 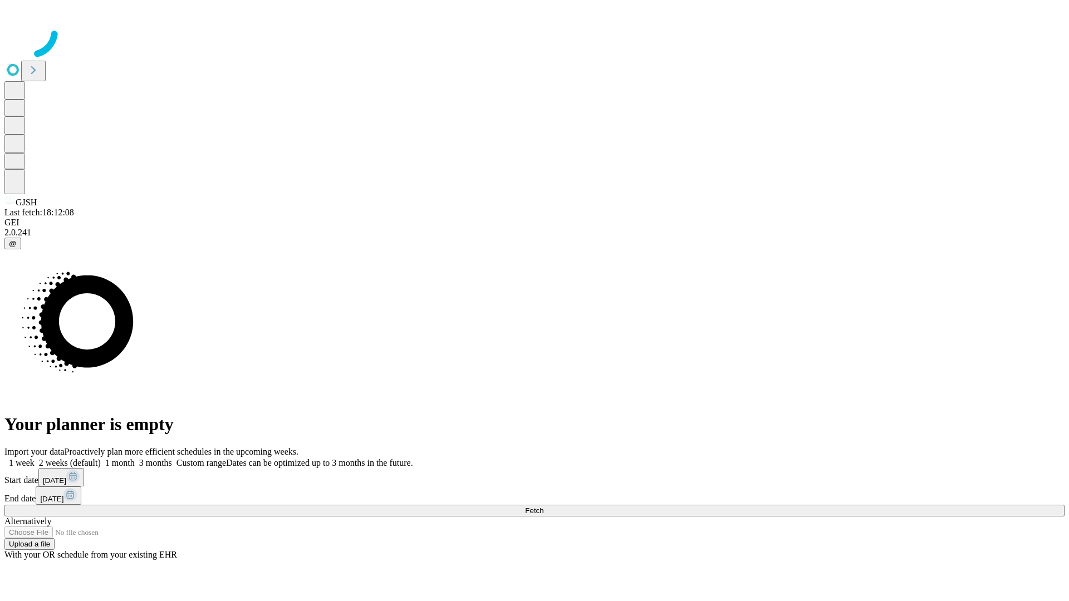 I want to click on div: GEI, so click(x=534, y=223).